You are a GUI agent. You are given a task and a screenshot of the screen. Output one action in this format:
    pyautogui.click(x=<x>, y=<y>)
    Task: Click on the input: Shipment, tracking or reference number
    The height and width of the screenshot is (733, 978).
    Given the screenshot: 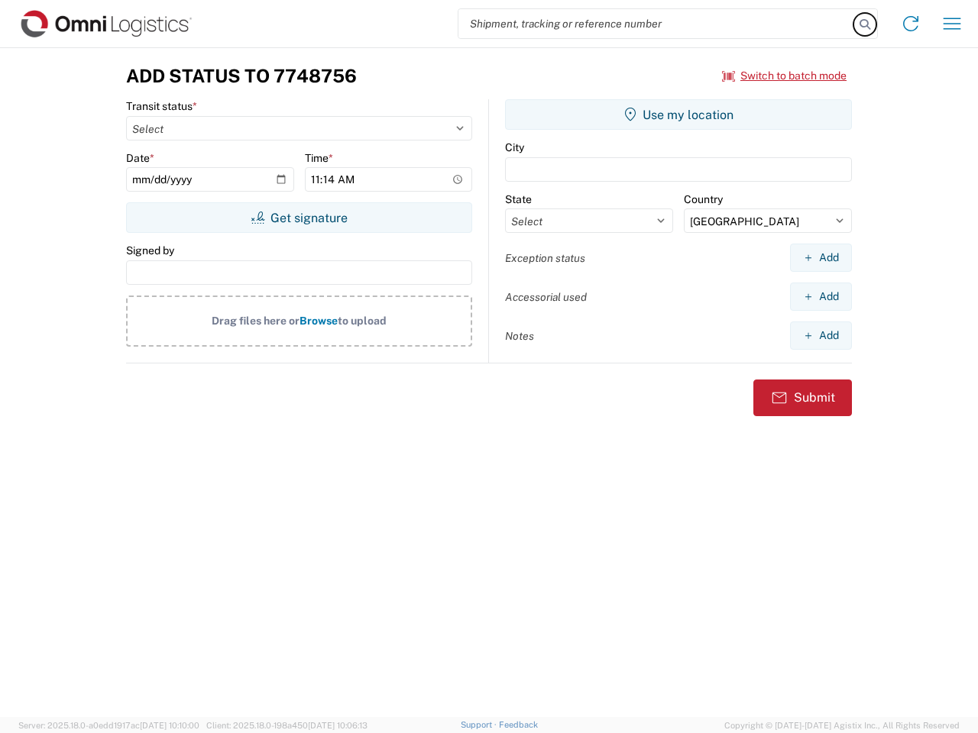 What is the action you would take?
    pyautogui.click(x=656, y=24)
    